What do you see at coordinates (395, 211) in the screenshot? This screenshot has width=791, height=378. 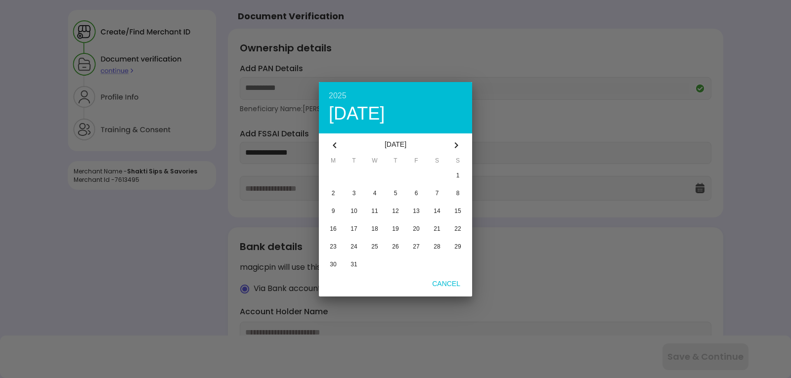 I see `span: 12` at bounding box center [395, 211].